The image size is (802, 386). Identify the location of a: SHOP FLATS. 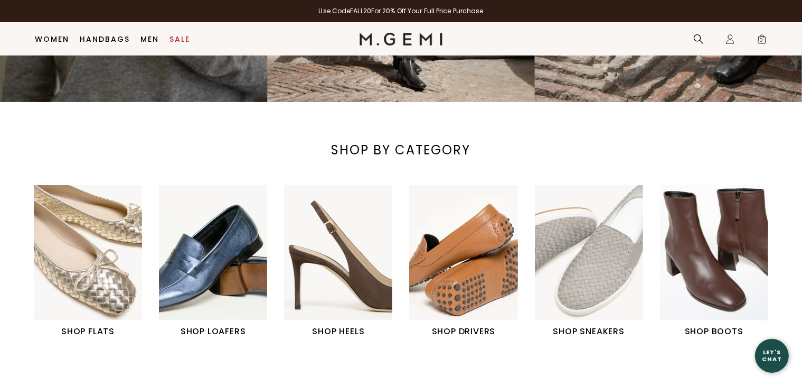
(88, 261).